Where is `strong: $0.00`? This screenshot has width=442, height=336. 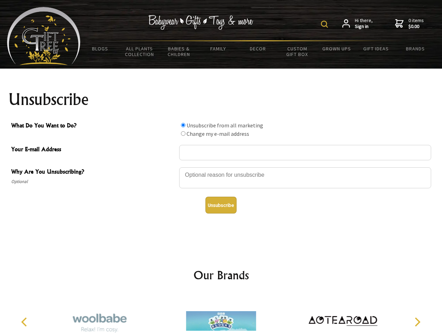
strong: $0.00 is located at coordinates (416, 27).